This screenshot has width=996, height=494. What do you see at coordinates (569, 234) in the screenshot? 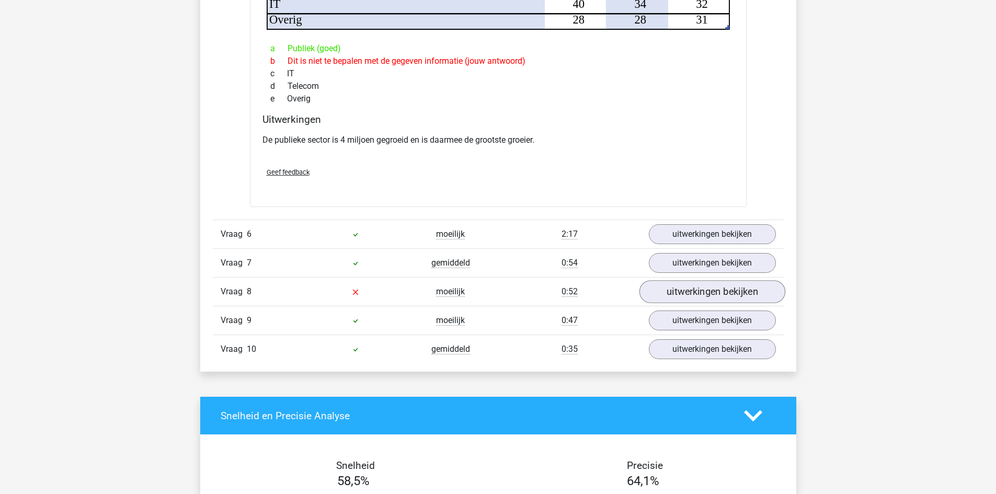
I see `span: 2:17` at bounding box center [569, 234].